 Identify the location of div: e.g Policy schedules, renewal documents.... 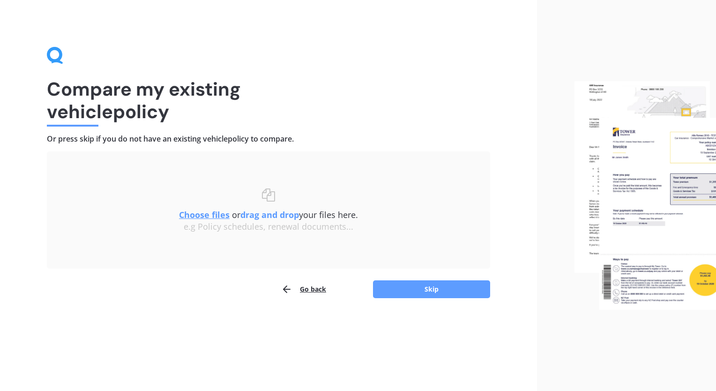
(269, 227).